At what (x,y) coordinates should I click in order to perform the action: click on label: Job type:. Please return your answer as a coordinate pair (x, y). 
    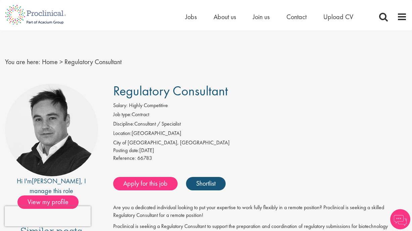
    Looking at the image, I should click on (122, 115).